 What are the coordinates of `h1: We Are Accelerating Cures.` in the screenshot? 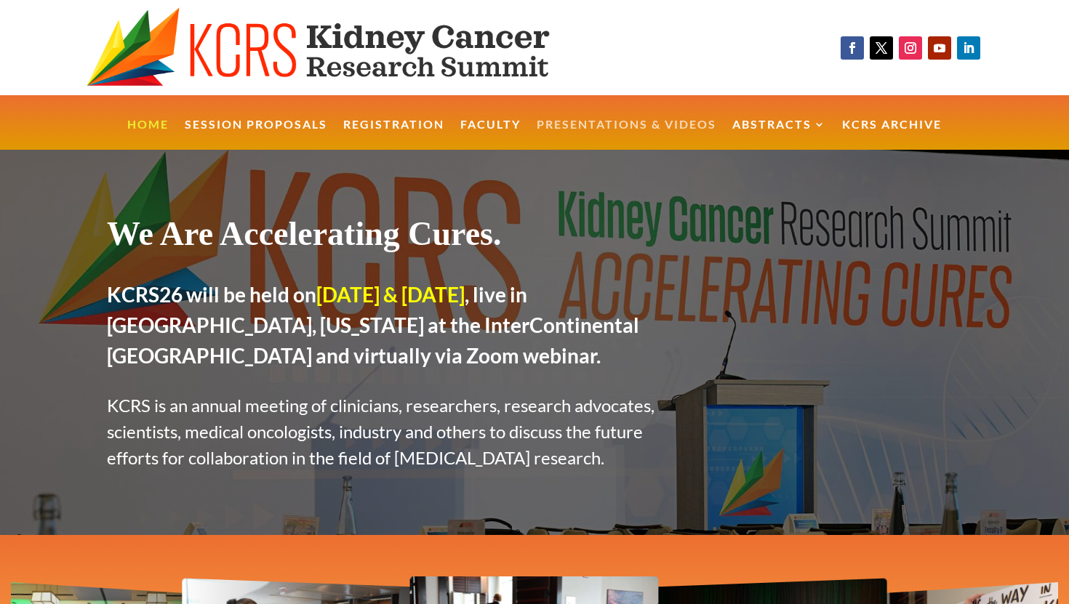 It's located at (384, 237).